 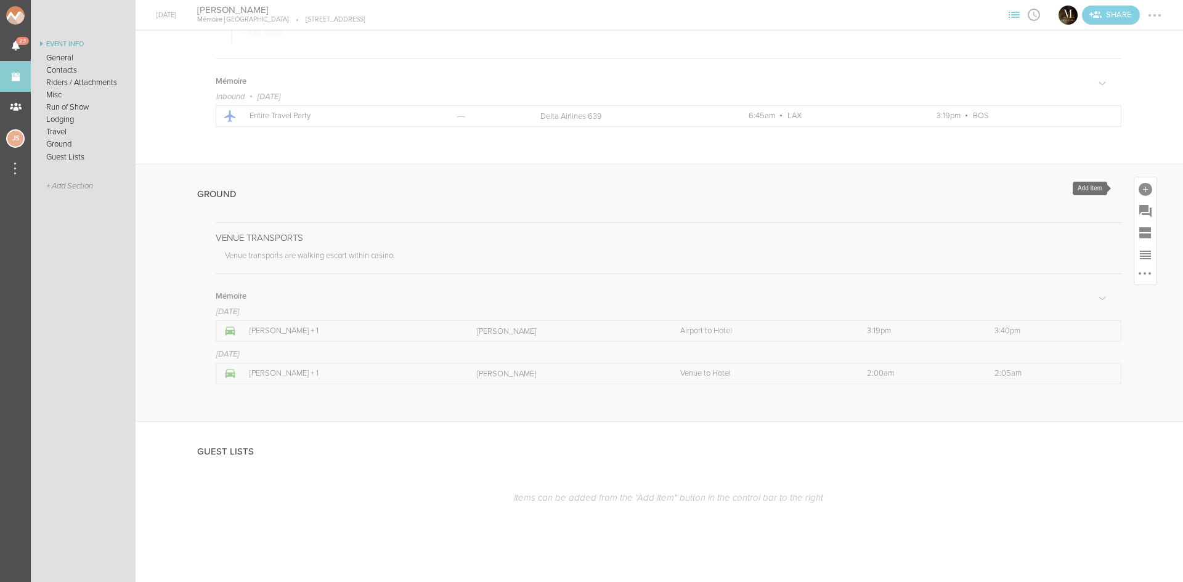 What do you see at coordinates (1045, 374) in the screenshot?
I see `p: 2:05am` at bounding box center [1045, 374].